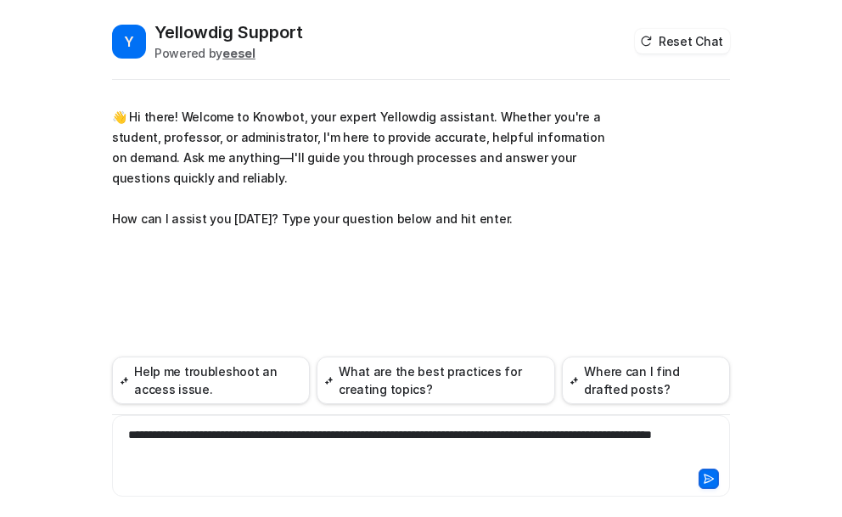 The width and height of the screenshot is (842, 517). What do you see at coordinates (646, 380) in the screenshot?
I see `button: Where can I find drafted posts?` at bounding box center [646, 380].